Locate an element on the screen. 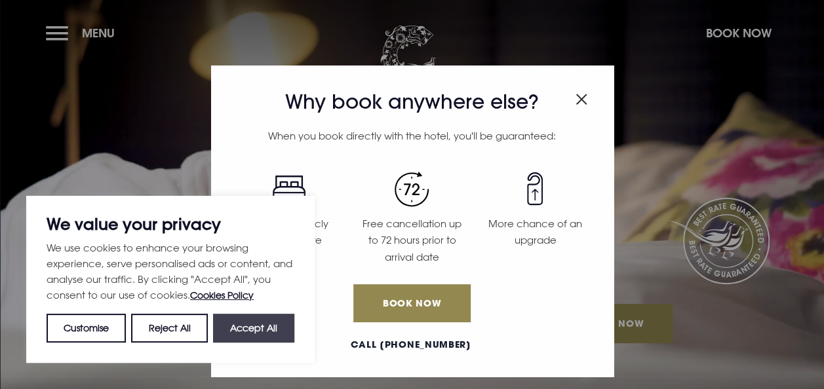  button: Accept All is located at coordinates (254, 328).